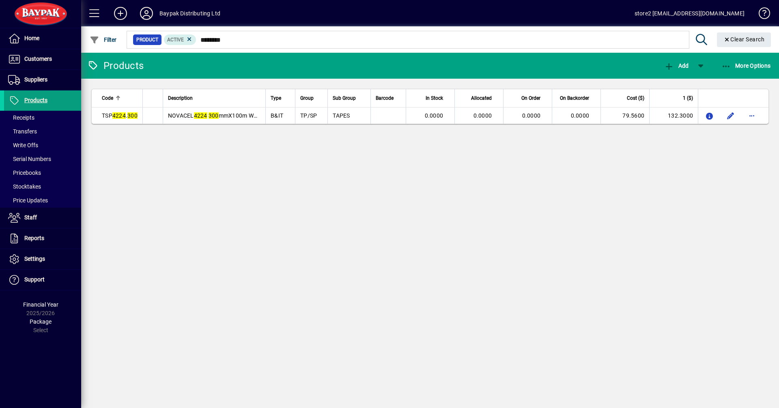 The image size is (779, 408). I want to click on span: Description, so click(180, 98).